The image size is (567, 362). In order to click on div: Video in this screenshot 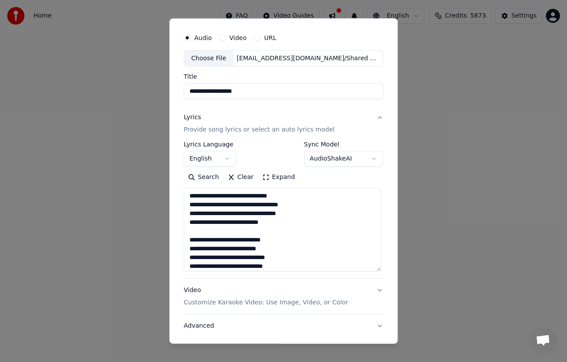, I will do `click(266, 296)`.